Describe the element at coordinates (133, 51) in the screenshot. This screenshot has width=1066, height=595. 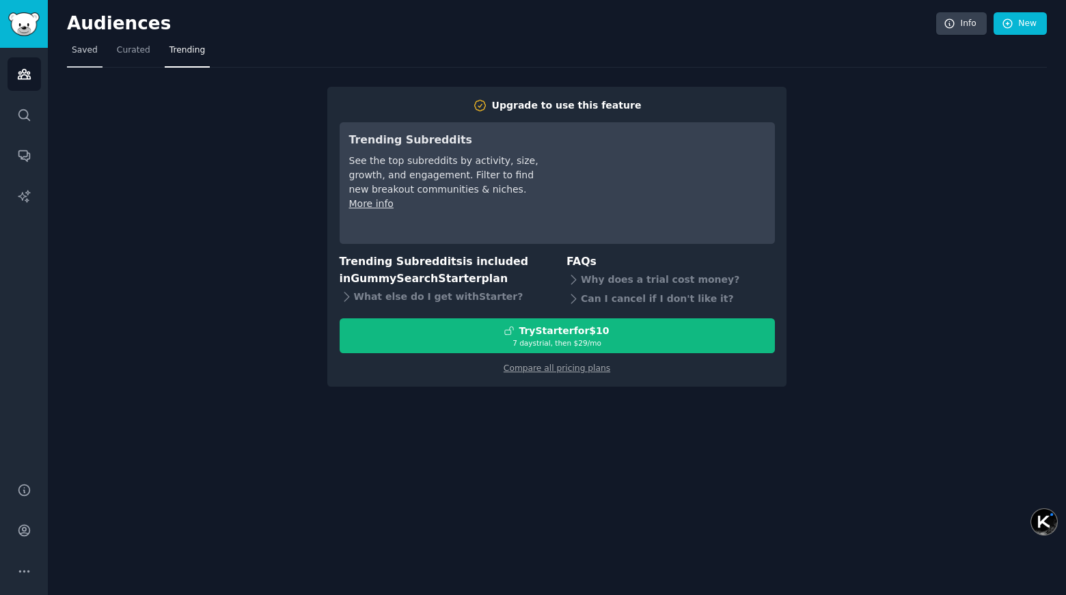
I see `span: Curated` at that location.